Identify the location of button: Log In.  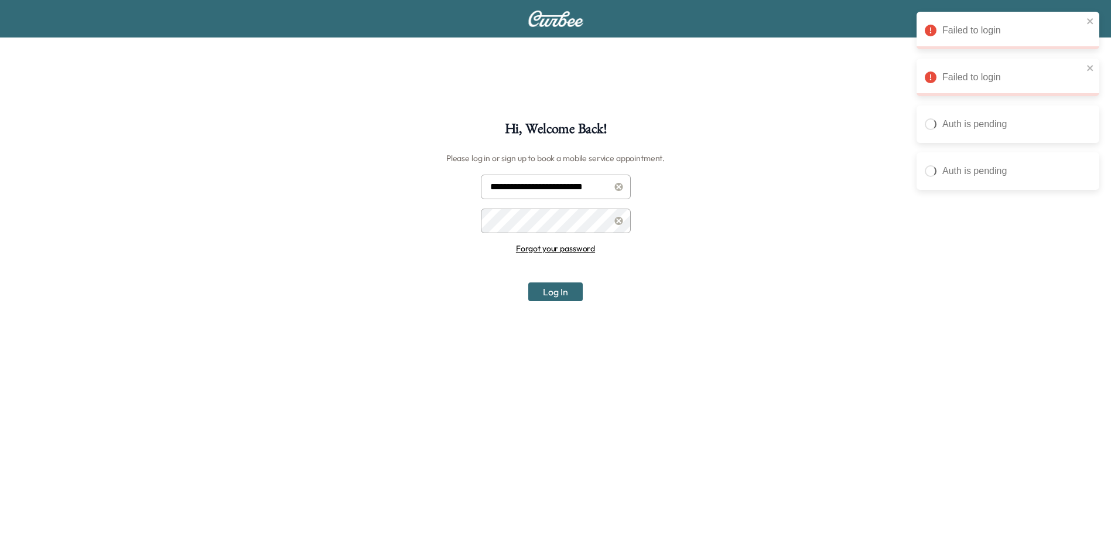
(555, 292).